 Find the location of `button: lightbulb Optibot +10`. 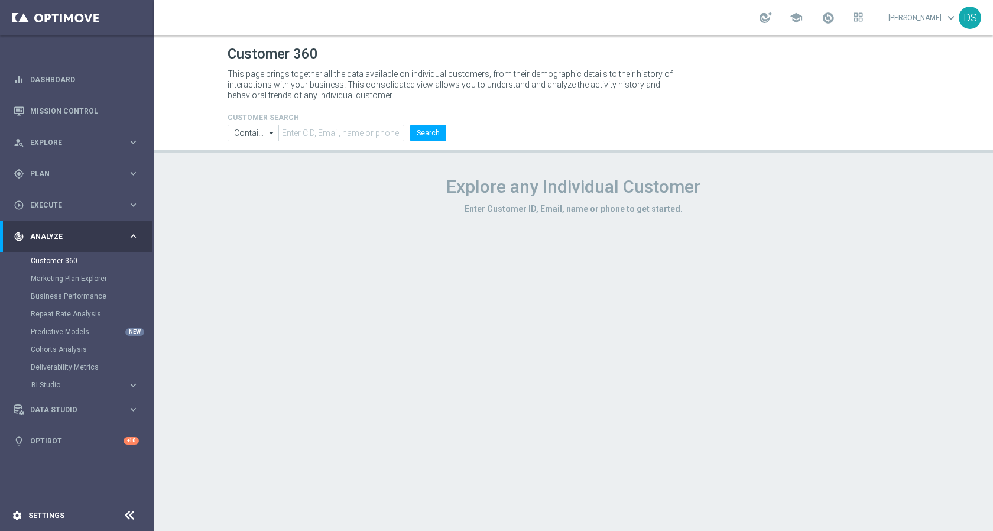

button: lightbulb Optibot +10 is located at coordinates (76, 441).